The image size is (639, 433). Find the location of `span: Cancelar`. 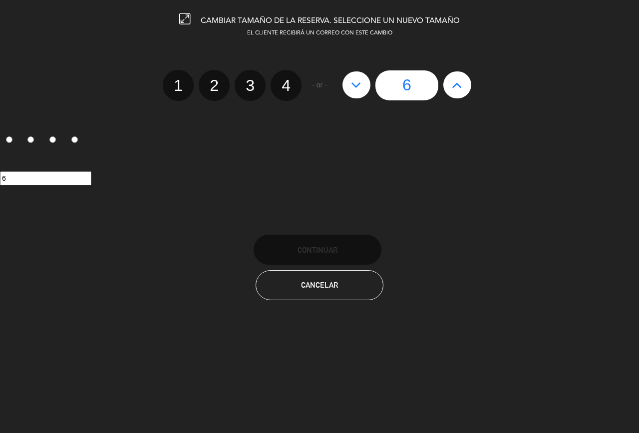

span: Cancelar is located at coordinates (319, 284).